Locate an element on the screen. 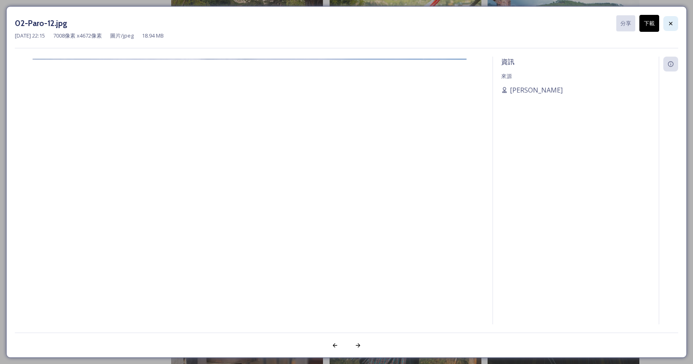  font: 4672 is located at coordinates (85, 35).